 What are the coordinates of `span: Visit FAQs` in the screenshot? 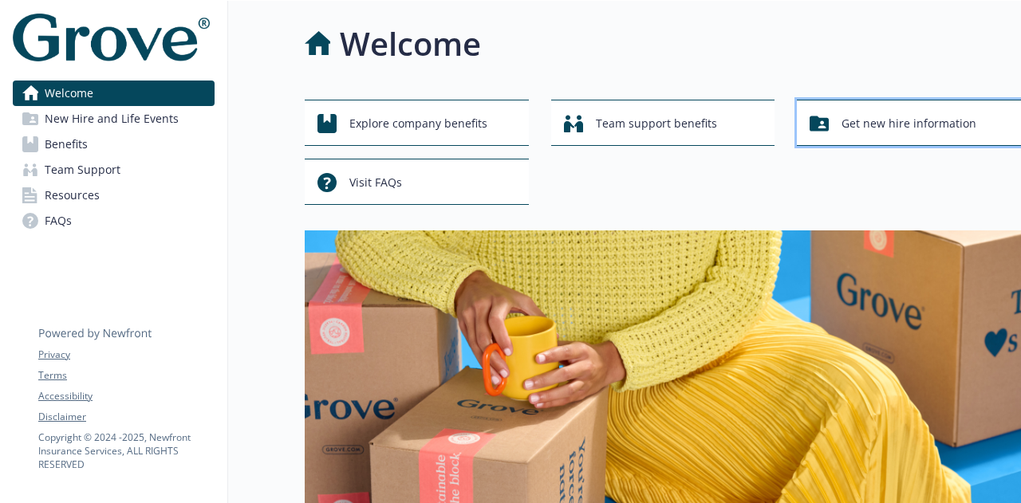 It's located at (376, 183).